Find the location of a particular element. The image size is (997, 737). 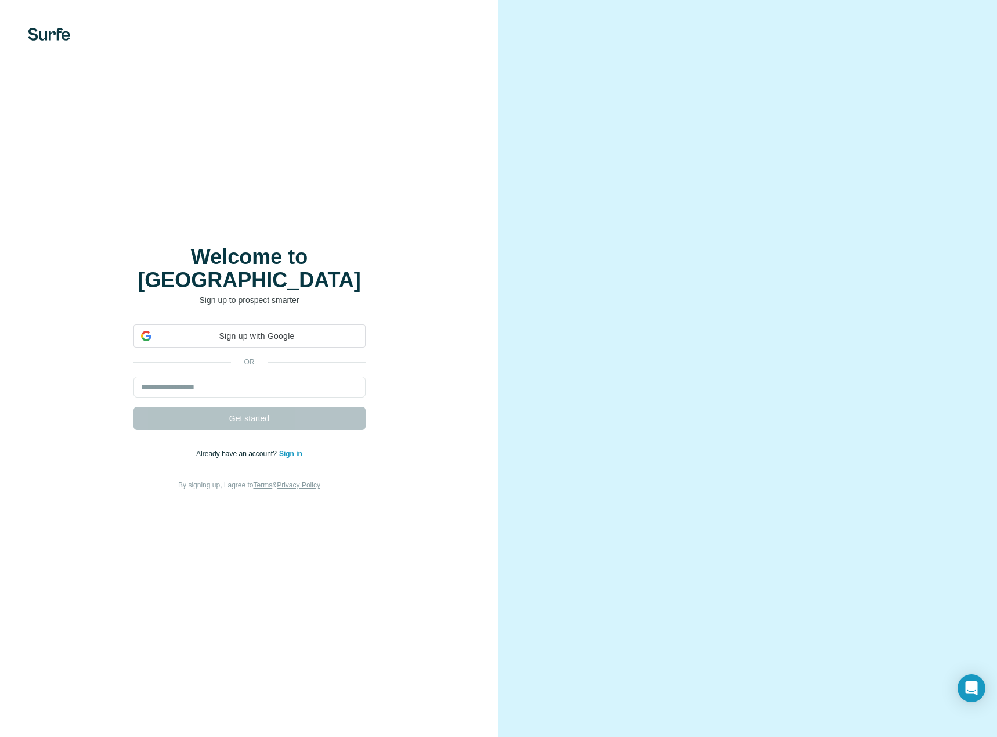

a: Sign in is located at coordinates (291, 454).